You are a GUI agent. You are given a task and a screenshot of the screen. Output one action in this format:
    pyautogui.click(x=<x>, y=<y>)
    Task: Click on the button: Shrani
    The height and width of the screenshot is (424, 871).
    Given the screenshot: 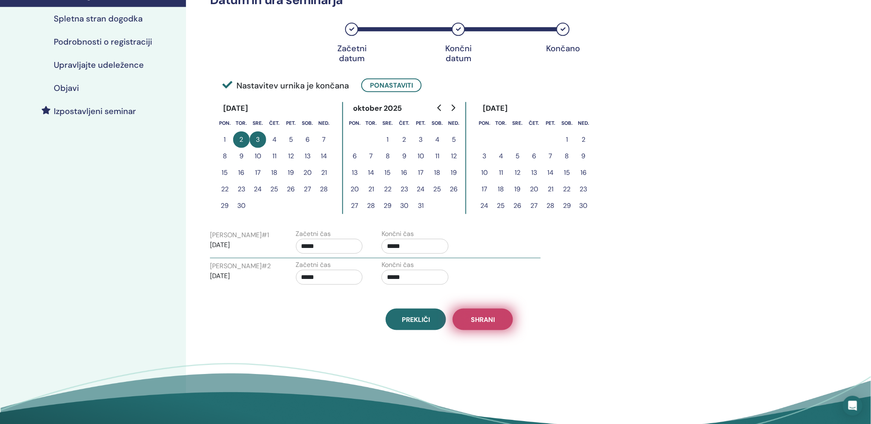 What is the action you would take?
    pyautogui.click(x=483, y=320)
    